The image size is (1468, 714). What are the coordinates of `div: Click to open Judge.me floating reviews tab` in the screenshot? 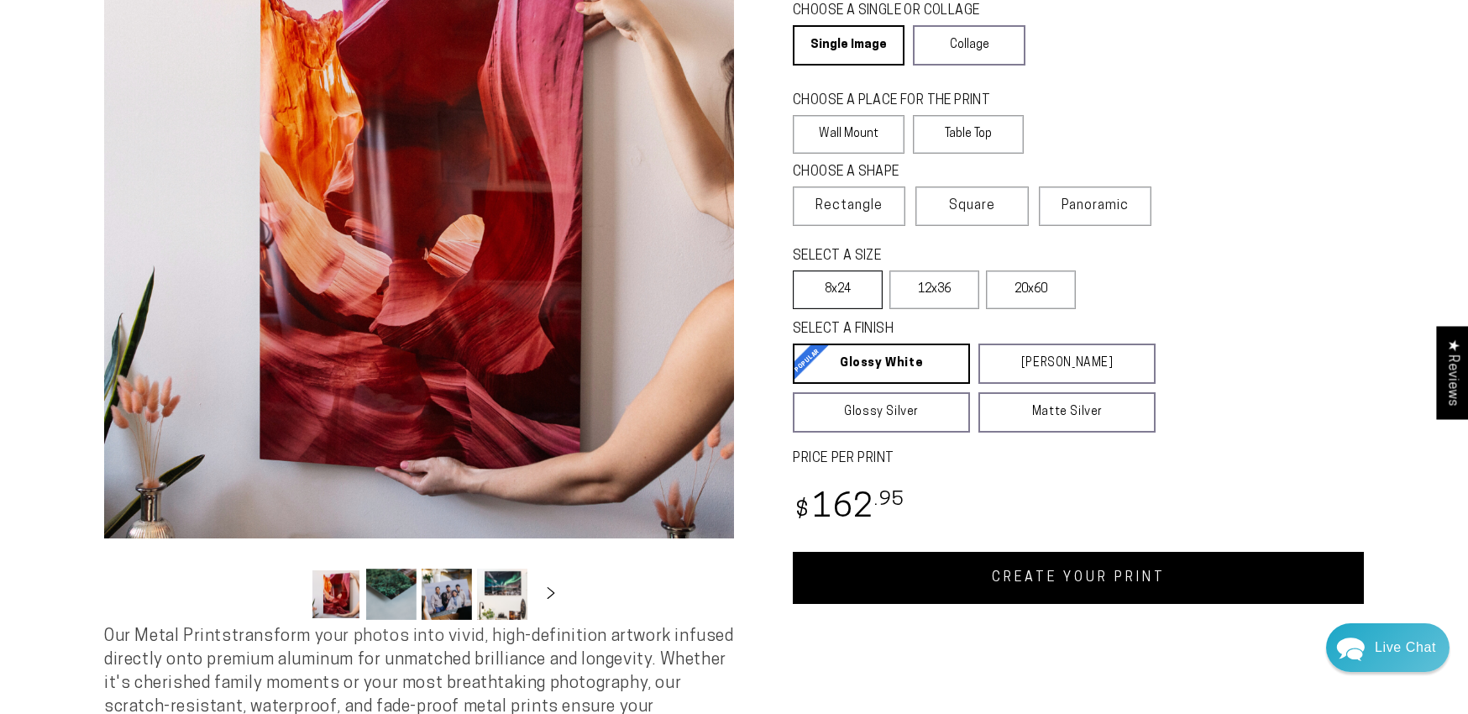 It's located at (1452, 372).